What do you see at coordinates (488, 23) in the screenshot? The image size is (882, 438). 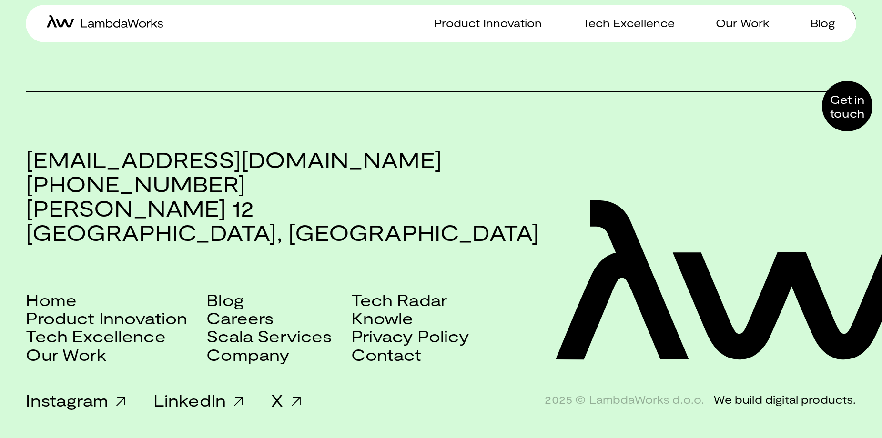 I see `p: Product Innovation` at bounding box center [488, 23].